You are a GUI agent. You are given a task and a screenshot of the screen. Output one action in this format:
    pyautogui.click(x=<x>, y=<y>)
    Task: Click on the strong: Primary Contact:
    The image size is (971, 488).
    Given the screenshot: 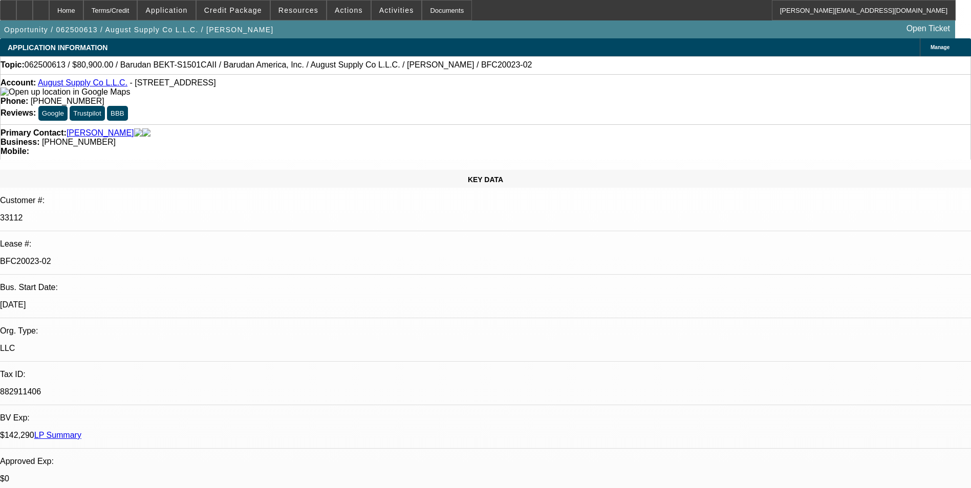 What is the action you would take?
    pyautogui.click(x=33, y=133)
    